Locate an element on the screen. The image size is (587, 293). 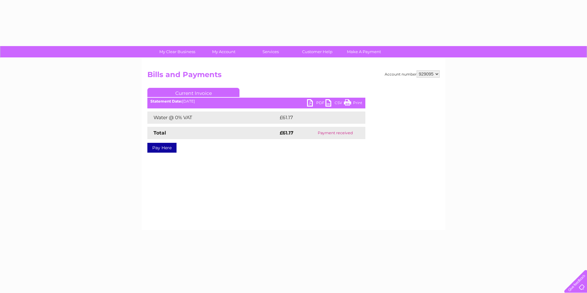
td: £61.17 is located at coordinates (315, 118).